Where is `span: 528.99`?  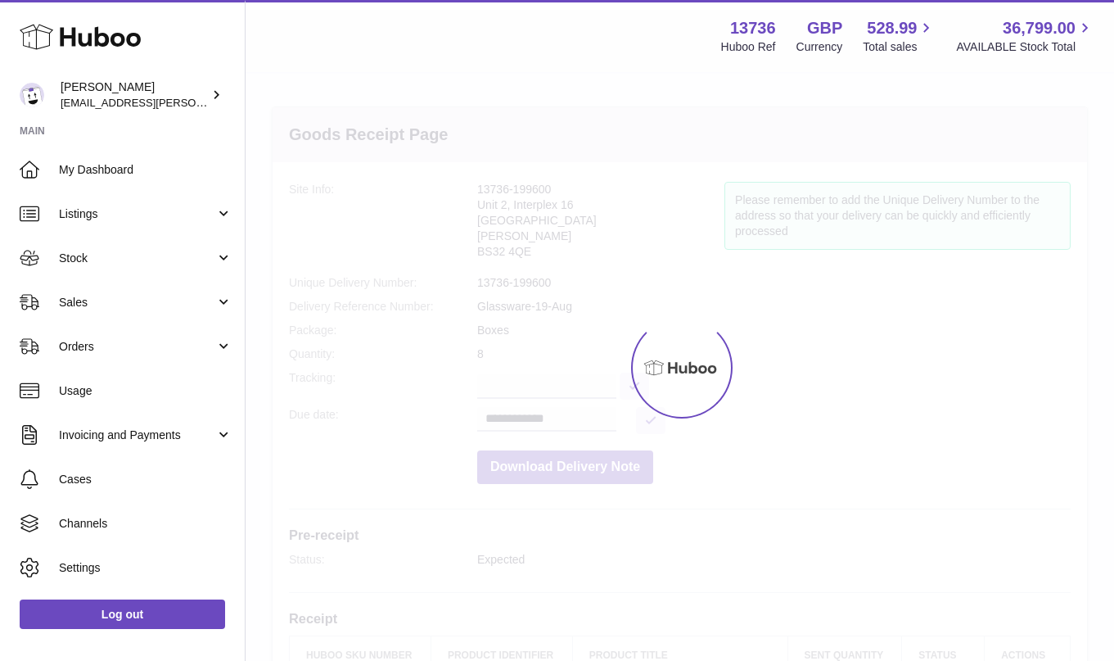
span: 528.99 is located at coordinates (892, 28).